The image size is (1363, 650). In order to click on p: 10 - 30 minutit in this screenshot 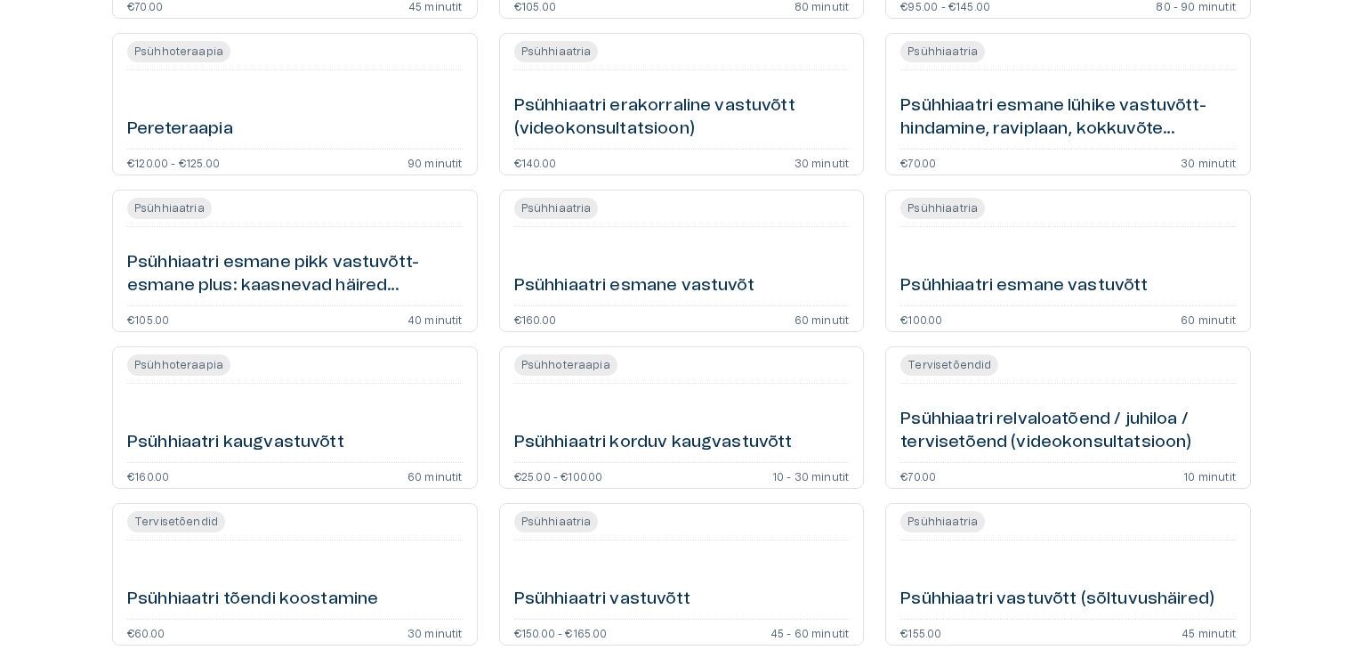, I will do `click(811, 475)`.